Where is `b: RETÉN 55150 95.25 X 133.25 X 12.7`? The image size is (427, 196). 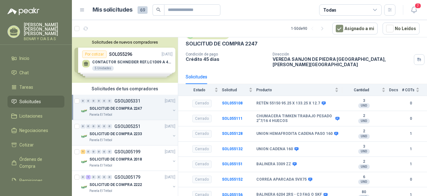 b: RETÉN 55150 95.25 X 133.25 X 12.7 is located at coordinates (288, 103).